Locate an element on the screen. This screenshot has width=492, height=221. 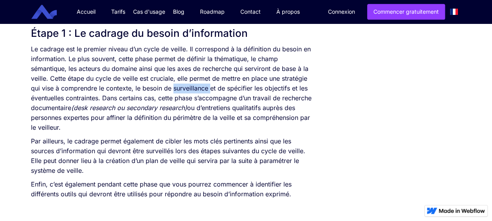
em: (desk research ou secondary research) is located at coordinates (129, 108).